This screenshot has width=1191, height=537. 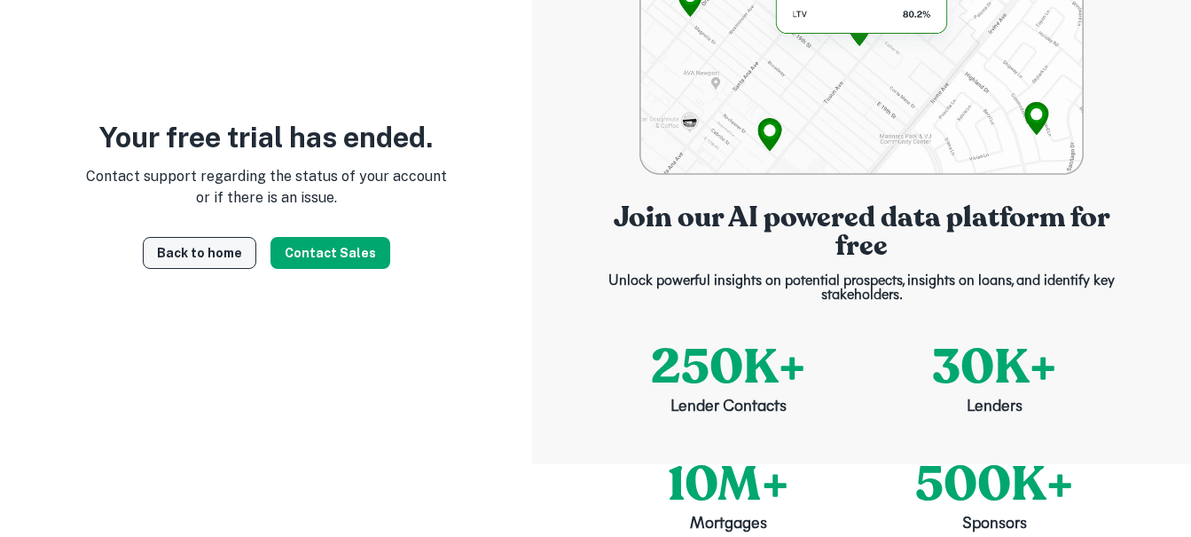 What do you see at coordinates (200, 253) in the screenshot?
I see `a: Back to home` at bounding box center [200, 253].